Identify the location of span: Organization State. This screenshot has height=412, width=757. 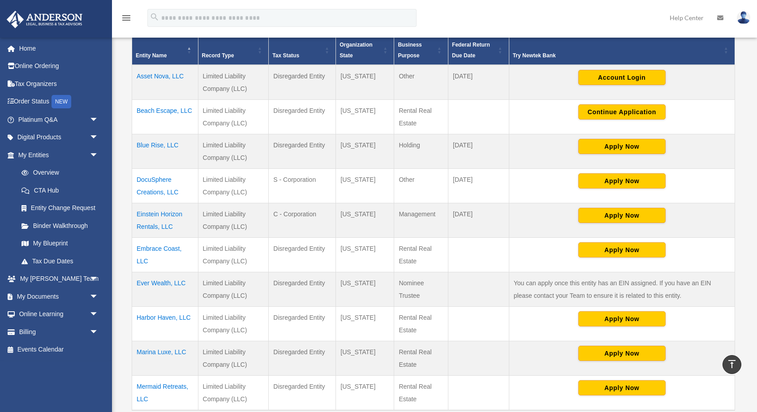
(356, 50).